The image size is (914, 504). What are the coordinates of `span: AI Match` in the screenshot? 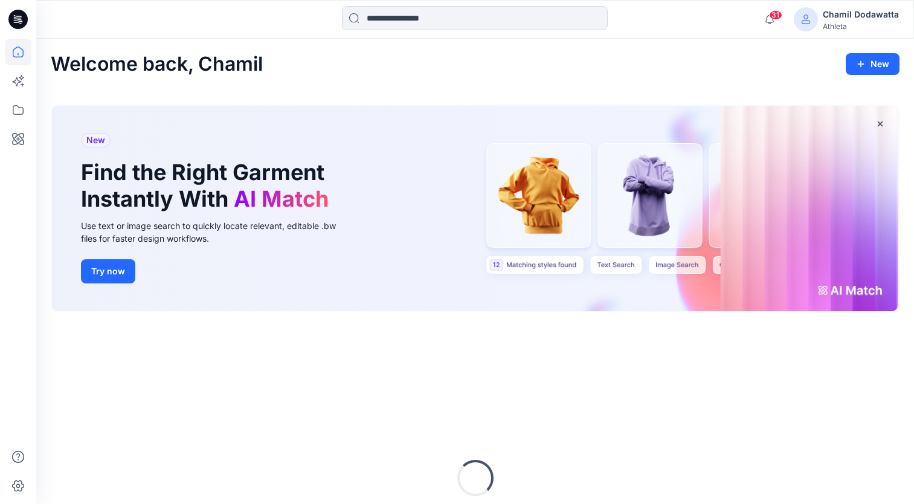 It's located at (281, 199).